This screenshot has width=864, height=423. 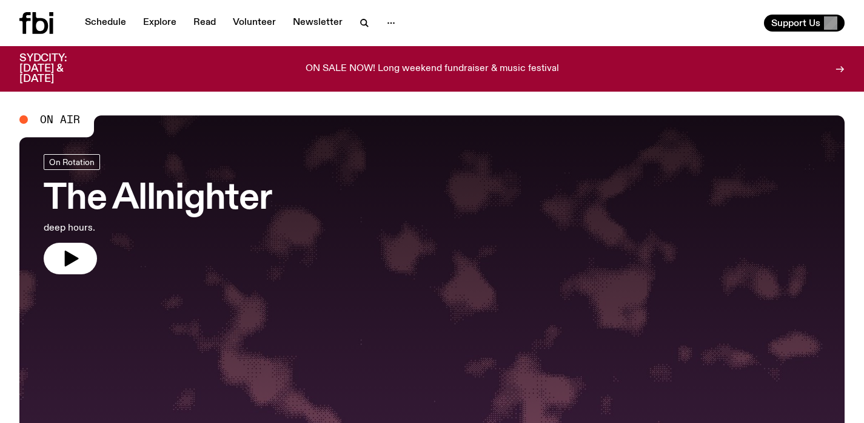 What do you see at coordinates (804, 23) in the screenshot?
I see `button: Support Us` at bounding box center [804, 23].